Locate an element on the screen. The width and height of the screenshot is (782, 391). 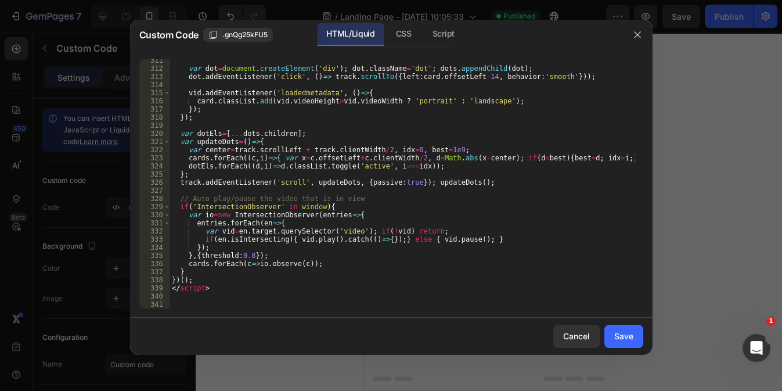
div: 322 is located at coordinates (154, 150).